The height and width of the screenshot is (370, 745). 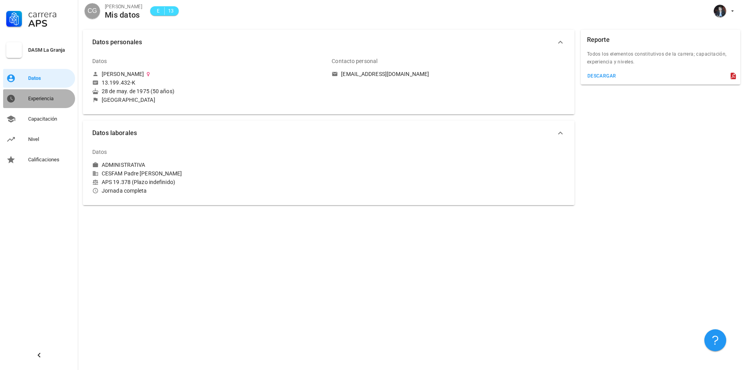 What do you see at coordinates (209, 91) in the screenshot?
I see `div: 28 de may. de 1975 (50 años)` at bounding box center [209, 91].